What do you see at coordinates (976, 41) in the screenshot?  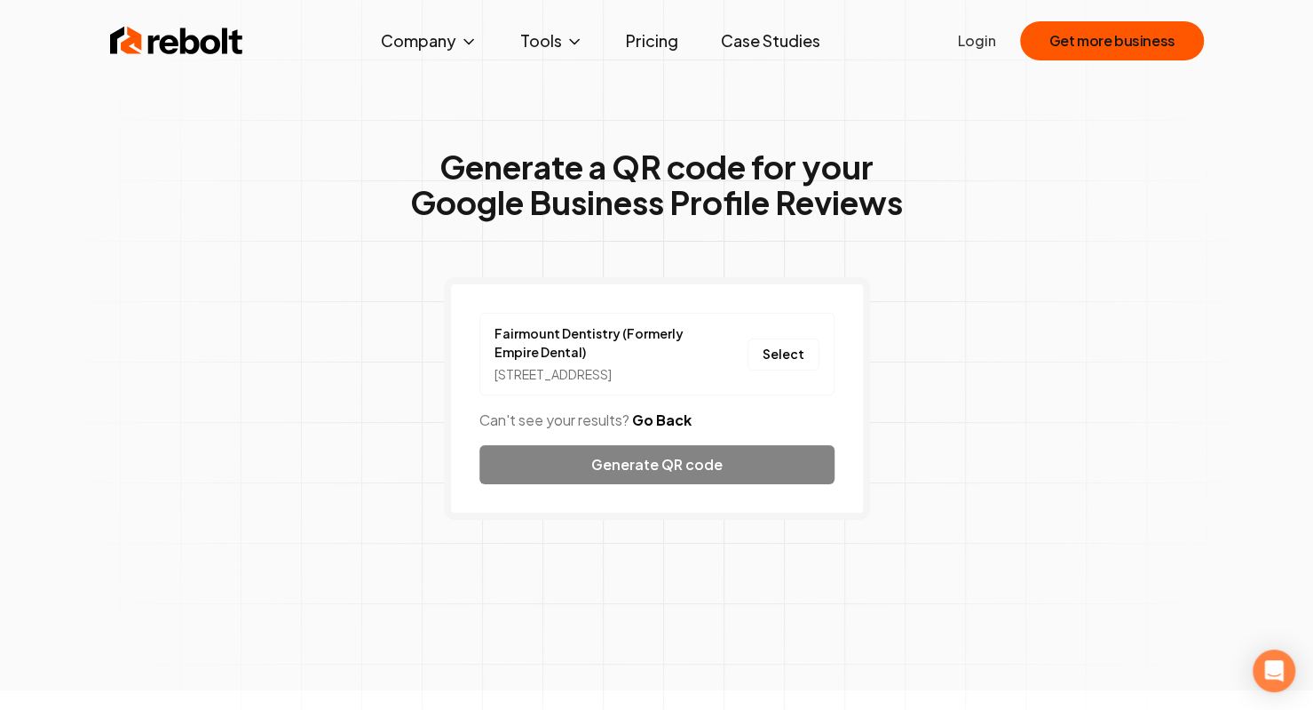 I see `a: Login` at bounding box center [976, 41].